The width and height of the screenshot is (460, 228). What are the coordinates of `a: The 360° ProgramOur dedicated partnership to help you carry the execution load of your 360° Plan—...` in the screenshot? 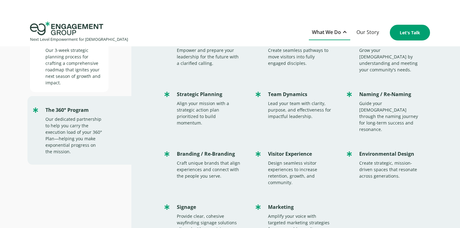 It's located at (81, 130).